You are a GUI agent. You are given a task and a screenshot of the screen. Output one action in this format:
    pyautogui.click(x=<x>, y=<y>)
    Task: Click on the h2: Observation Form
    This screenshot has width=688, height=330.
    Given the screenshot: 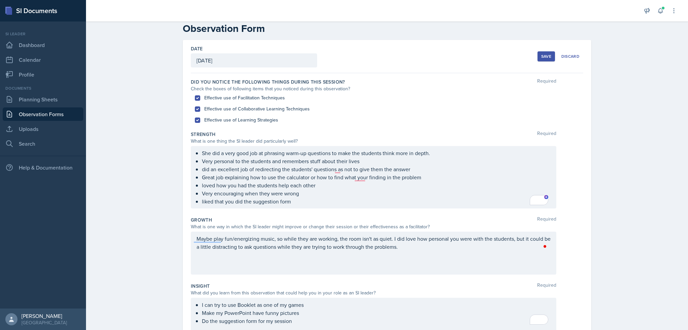 What is the action you would take?
    pyautogui.click(x=387, y=29)
    